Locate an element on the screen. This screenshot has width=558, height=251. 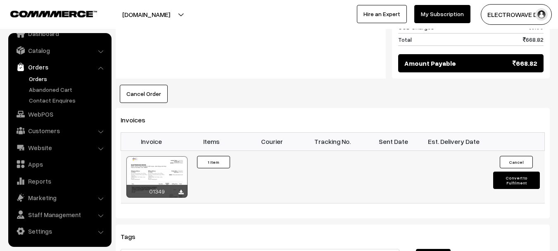
button: Cancel Order is located at coordinates (144, 94).